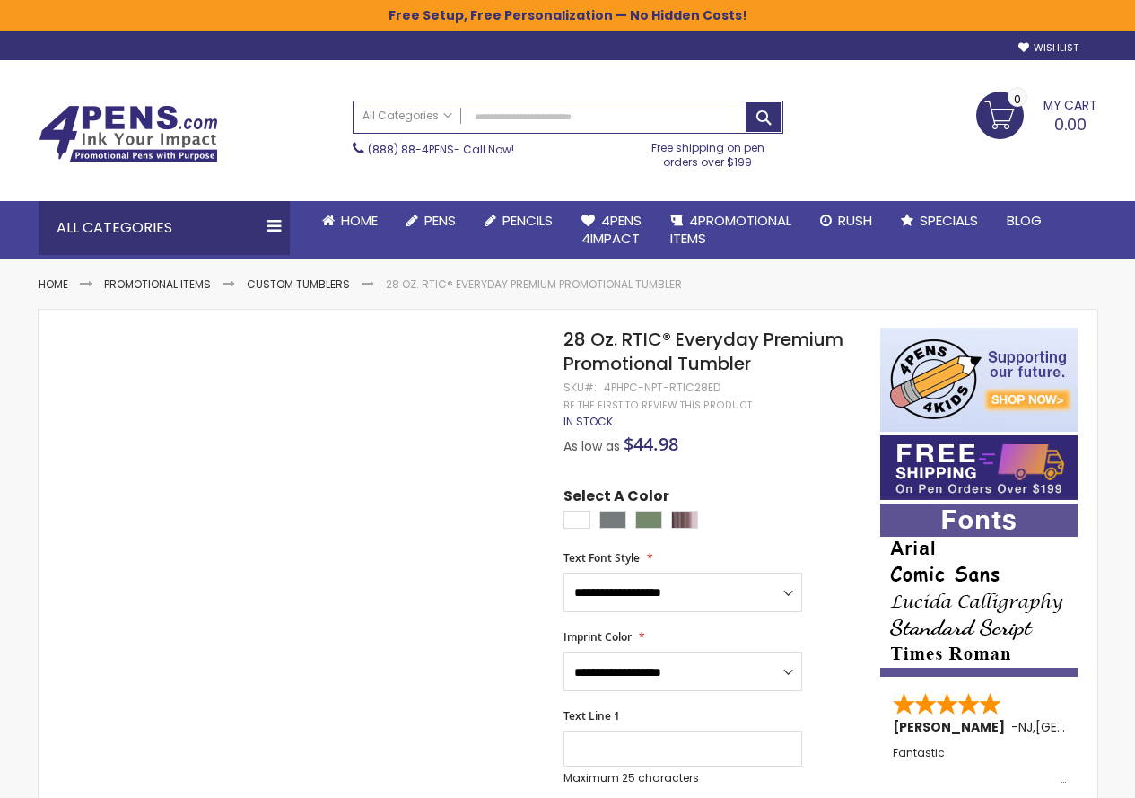 The height and width of the screenshot is (798, 1135). Describe the element at coordinates (611, 229) in the screenshot. I see `span: 4Pens 4impact` at that location.